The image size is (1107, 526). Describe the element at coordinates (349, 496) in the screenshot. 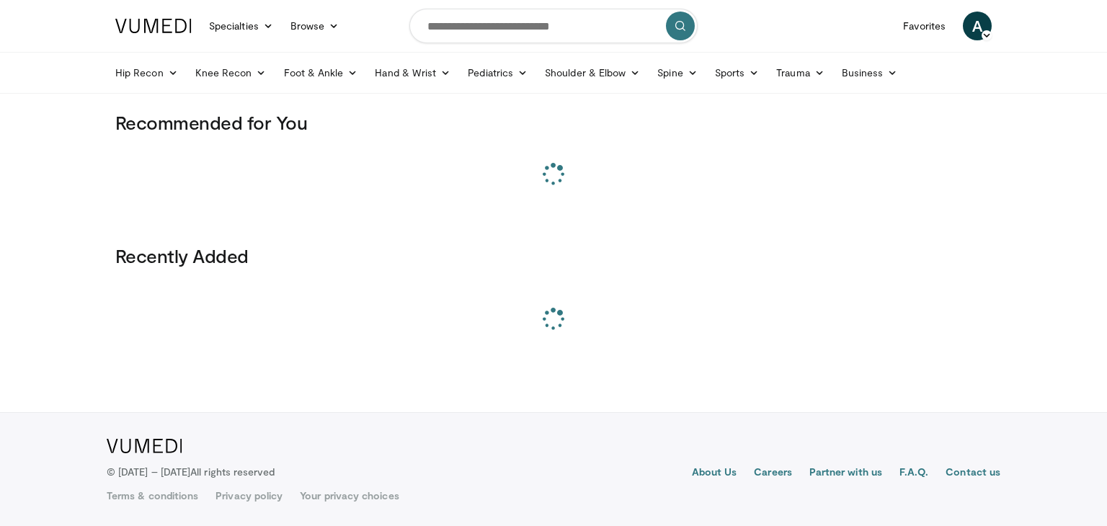

I see `a: Your privacy choices` at that location.